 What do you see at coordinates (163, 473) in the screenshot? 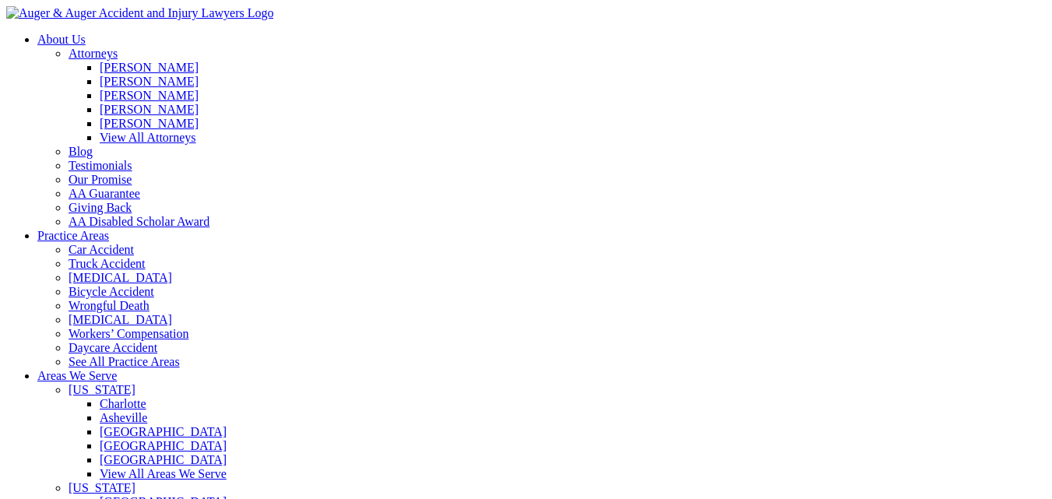
I see `a: View All Areas We Serve` at bounding box center [163, 473].